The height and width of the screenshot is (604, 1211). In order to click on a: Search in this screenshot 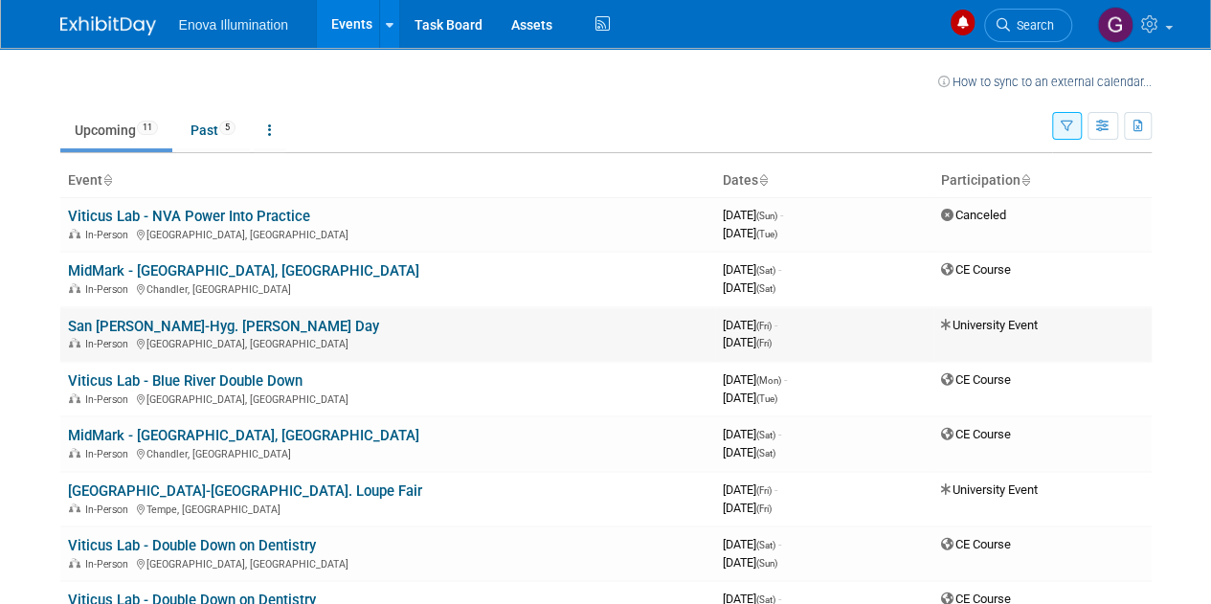, I will do `click(1028, 25)`.